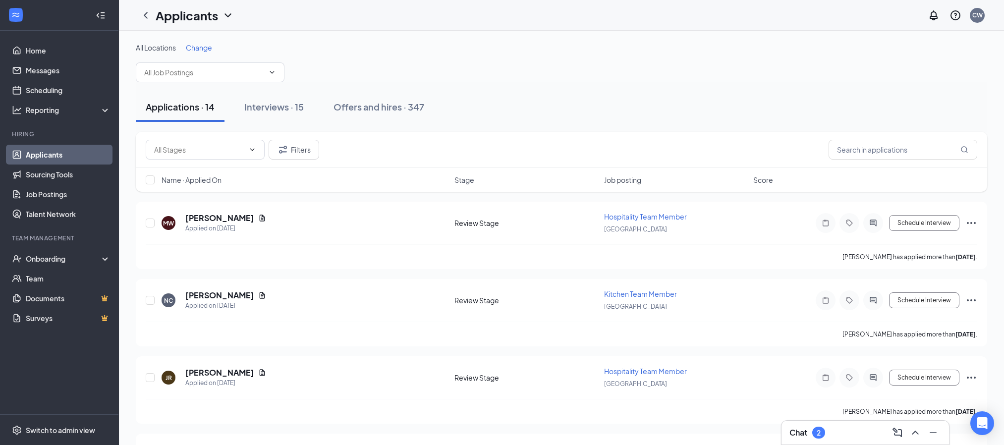 The width and height of the screenshot is (1004, 445). I want to click on div: NC, so click(168, 300).